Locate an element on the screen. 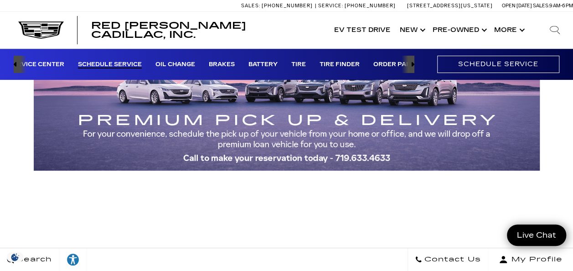  section: Click to Open Cookie Consent Modal is located at coordinates (15, 257).